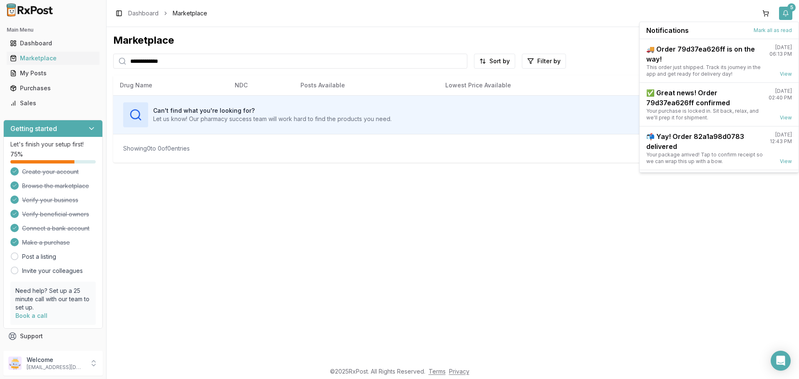 This screenshot has height=379, width=799. Describe the element at coordinates (704, 98) in the screenshot. I see `div: ✅ Great news! Order 79d37ea626ff confirmed` at that location.